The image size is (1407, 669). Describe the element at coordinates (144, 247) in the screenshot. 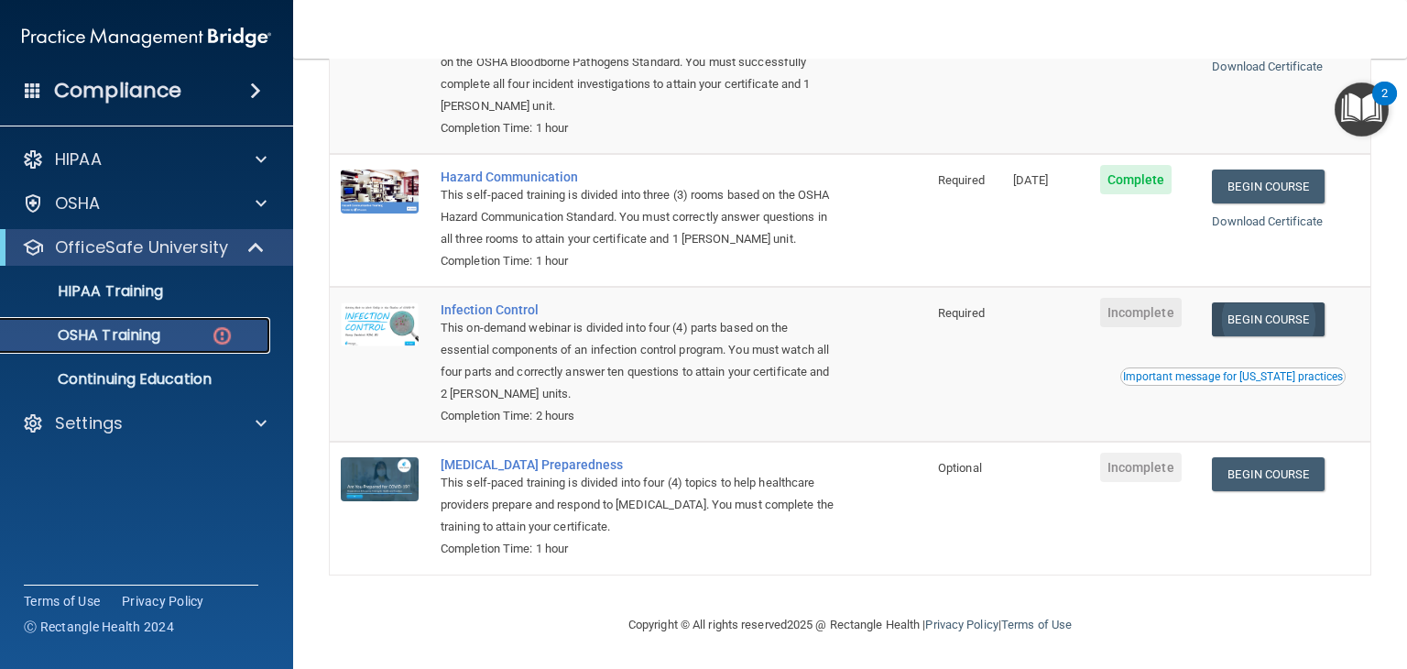

I see `a: OfficeSafe University` at that location.